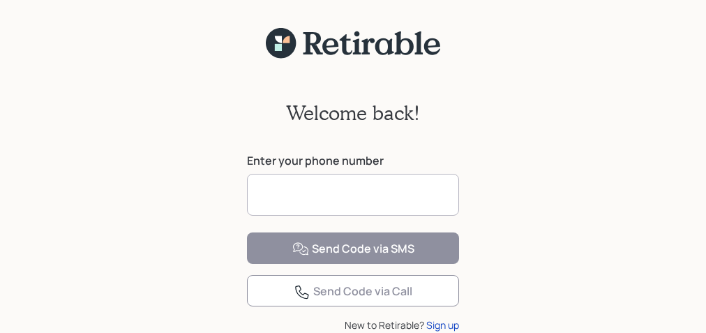  I want to click on button: Send Code via Call, so click(353, 290).